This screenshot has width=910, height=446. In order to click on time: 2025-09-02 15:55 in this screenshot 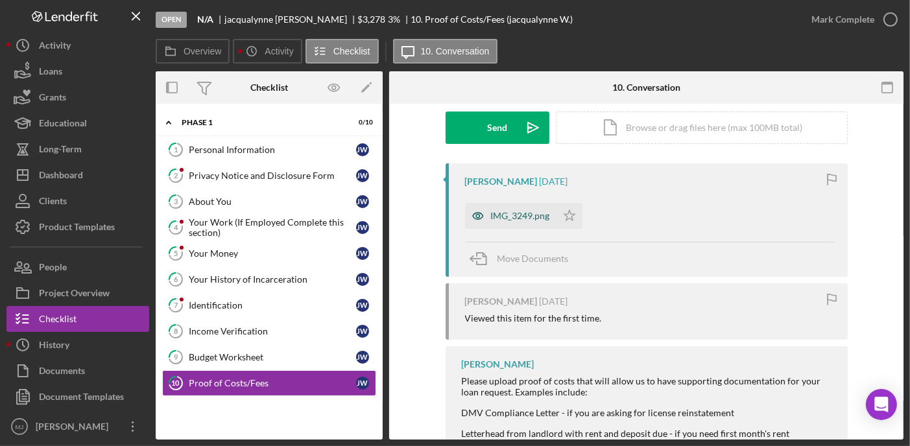, I will do `click(554, 302)`.